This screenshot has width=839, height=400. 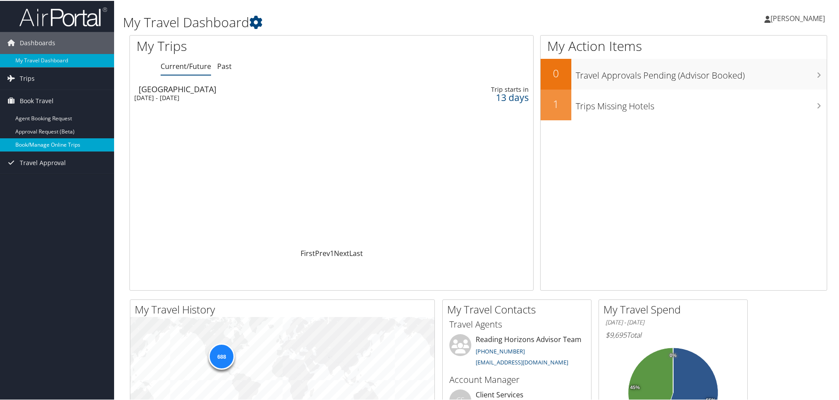 I want to click on h2: My Travel Contacts, so click(x=519, y=308).